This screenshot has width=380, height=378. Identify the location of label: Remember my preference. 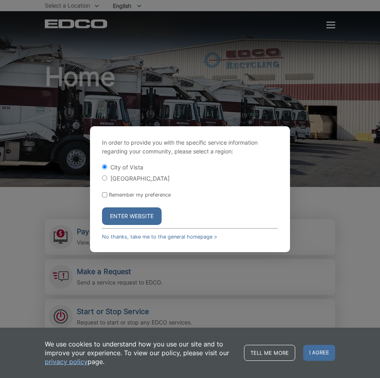
(139, 195).